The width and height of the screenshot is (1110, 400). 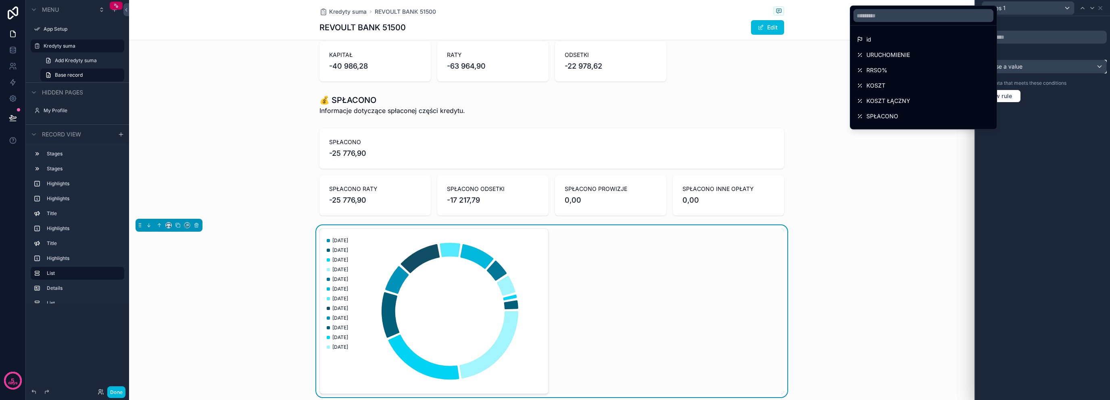 I want to click on span: REVOULT BANK 51500, so click(x=405, y=12).